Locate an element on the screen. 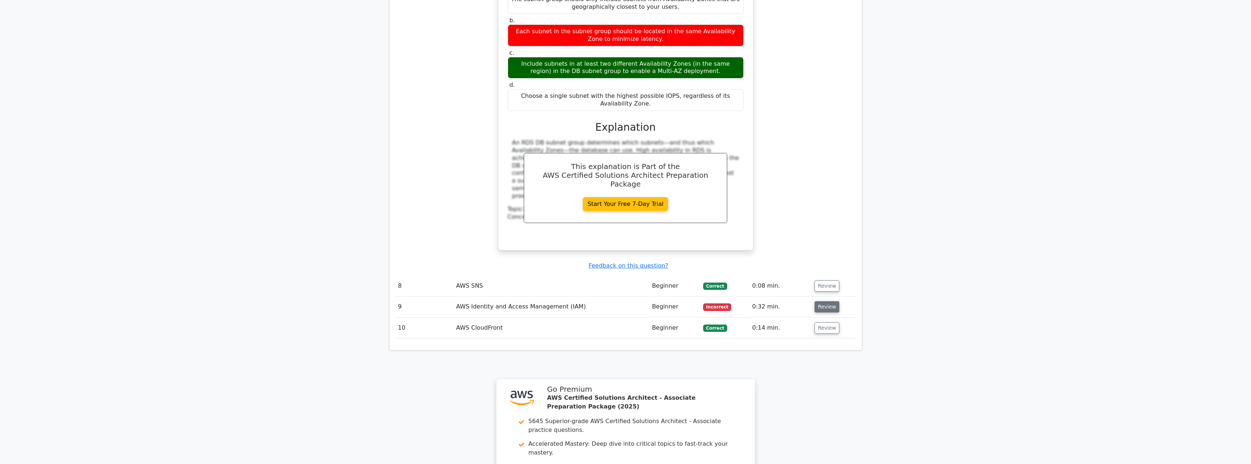  td: 9 is located at coordinates (424, 307).